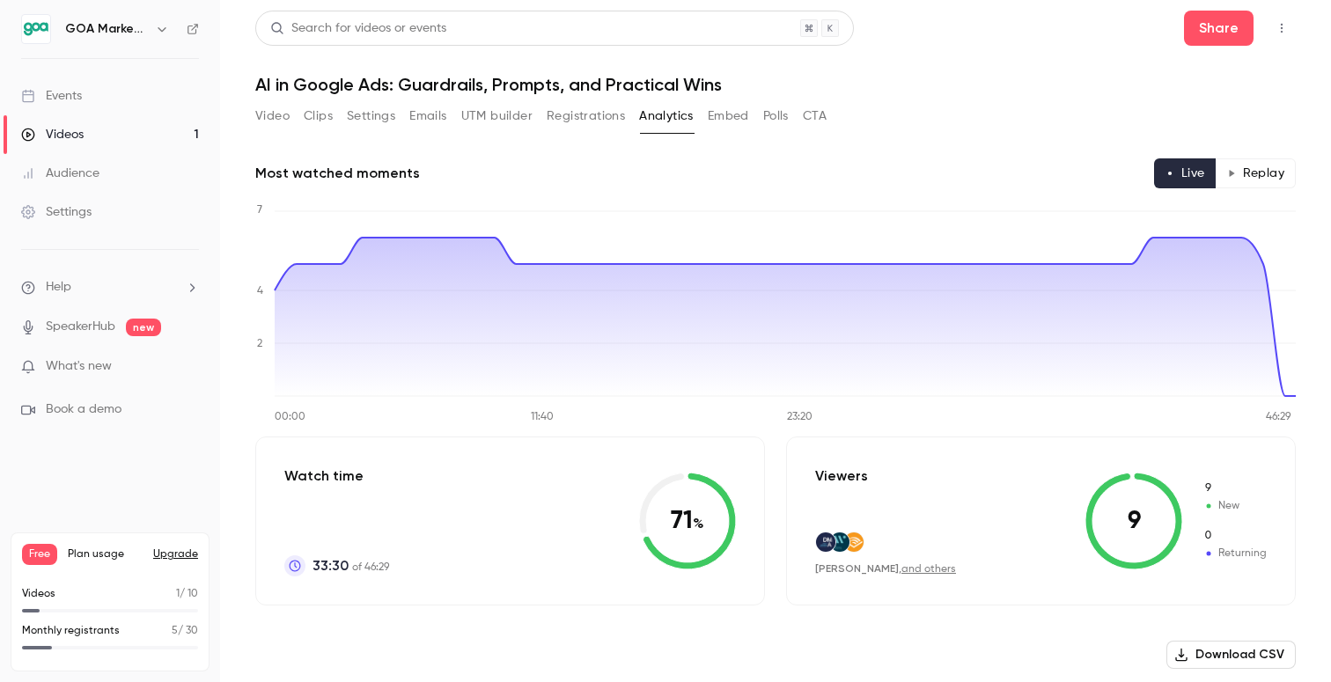  What do you see at coordinates (542, 417) in the screenshot?
I see `tspan: 11:40` at bounding box center [542, 417].